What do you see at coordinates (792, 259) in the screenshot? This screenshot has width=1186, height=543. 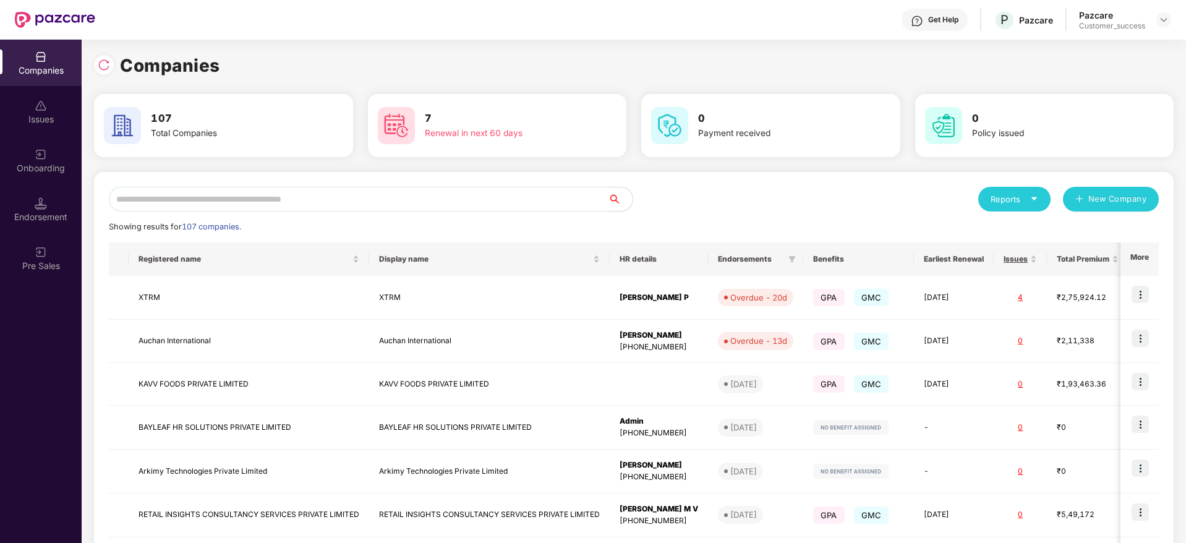 I see `span: filter` at bounding box center [792, 259].